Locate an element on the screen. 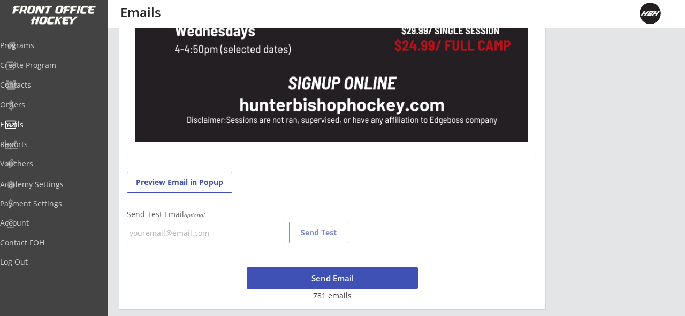 The width and height of the screenshot is (685, 316). button: Send Test is located at coordinates (319, 233).